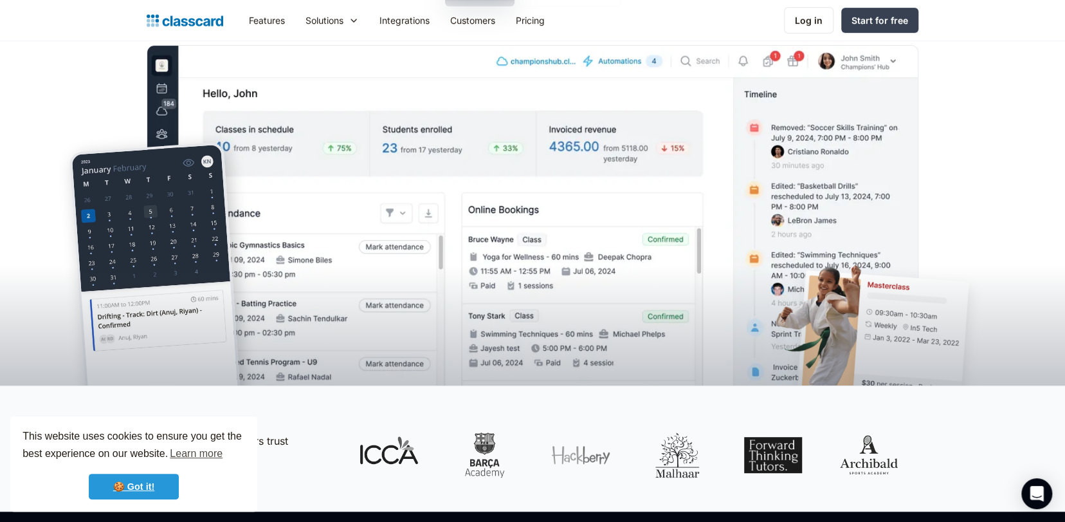  What do you see at coordinates (196, 453) in the screenshot?
I see `a: learn more about cookies` at bounding box center [196, 453].